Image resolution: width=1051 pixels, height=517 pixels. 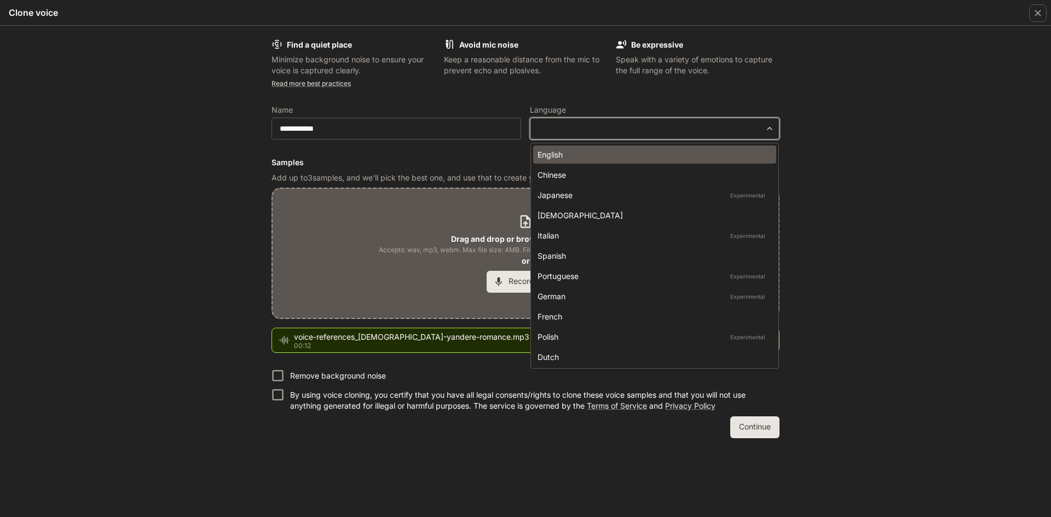 I want to click on div: French, so click(x=653, y=316).